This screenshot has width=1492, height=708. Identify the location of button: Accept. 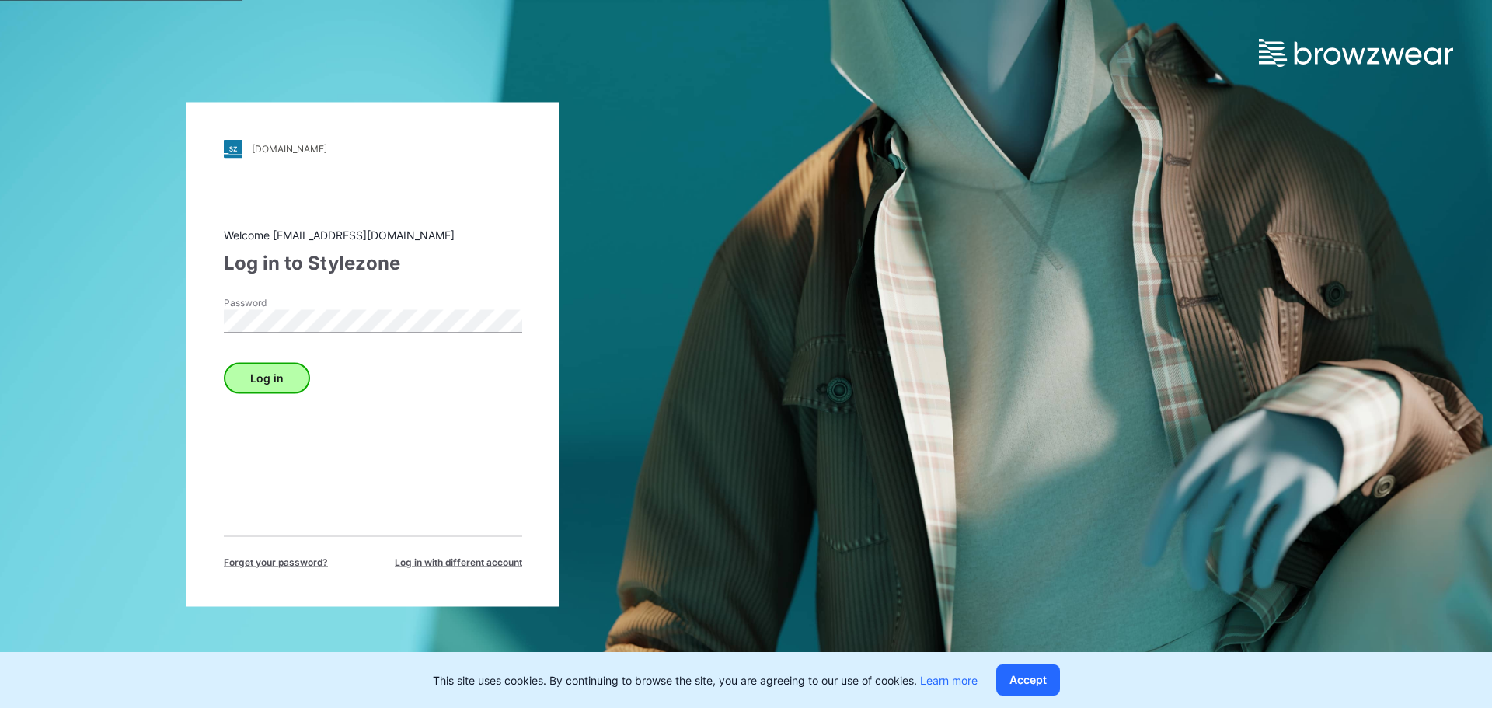
(1028, 680).